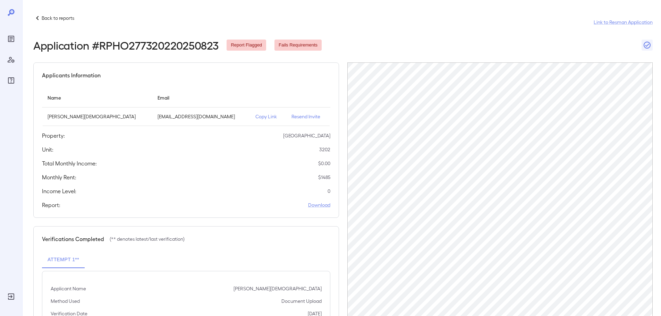 Image resolution: width=661 pixels, height=316 pixels. Describe the element at coordinates (68, 288) in the screenshot. I see `p: Applicant Name` at that location.